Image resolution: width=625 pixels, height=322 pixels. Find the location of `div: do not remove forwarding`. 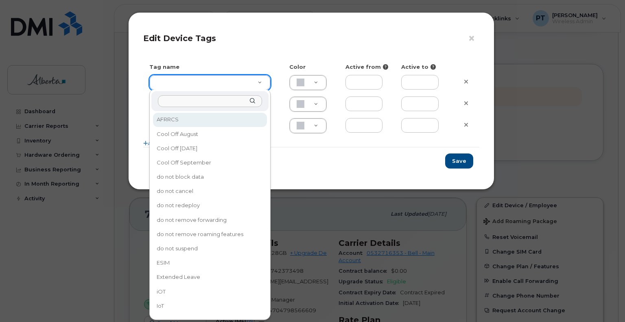

div: do not remove forwarding is located at coordinates (210, 220).